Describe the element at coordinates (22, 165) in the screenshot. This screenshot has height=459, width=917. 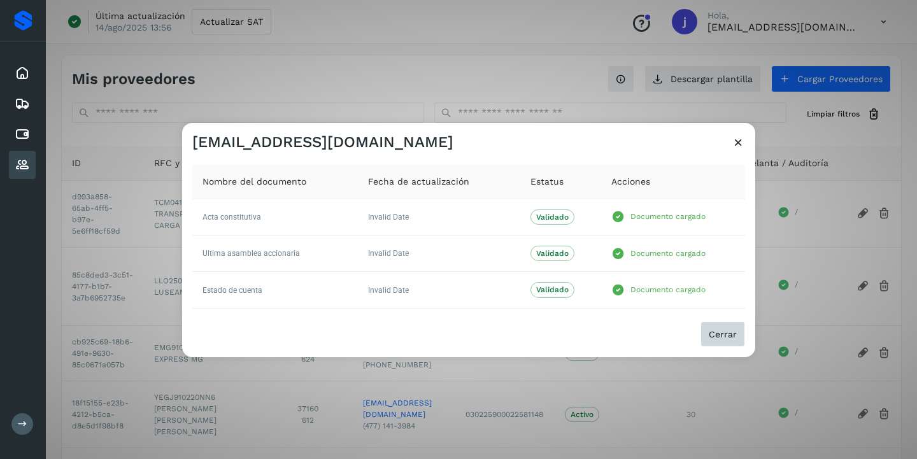
I see `div: Proveedores` at that location.